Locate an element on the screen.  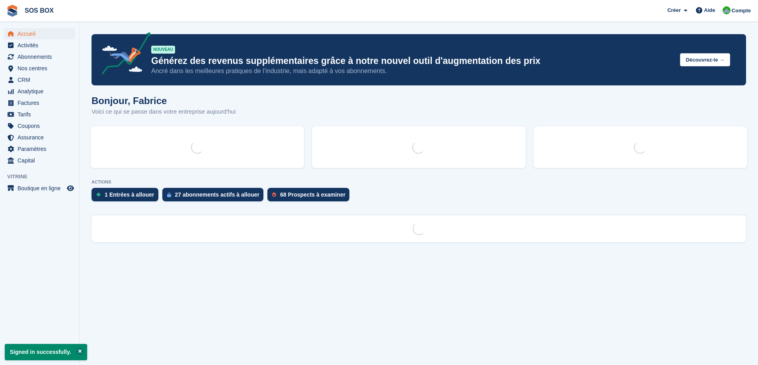
img: Fabrice is located at coordinates (726, 10).